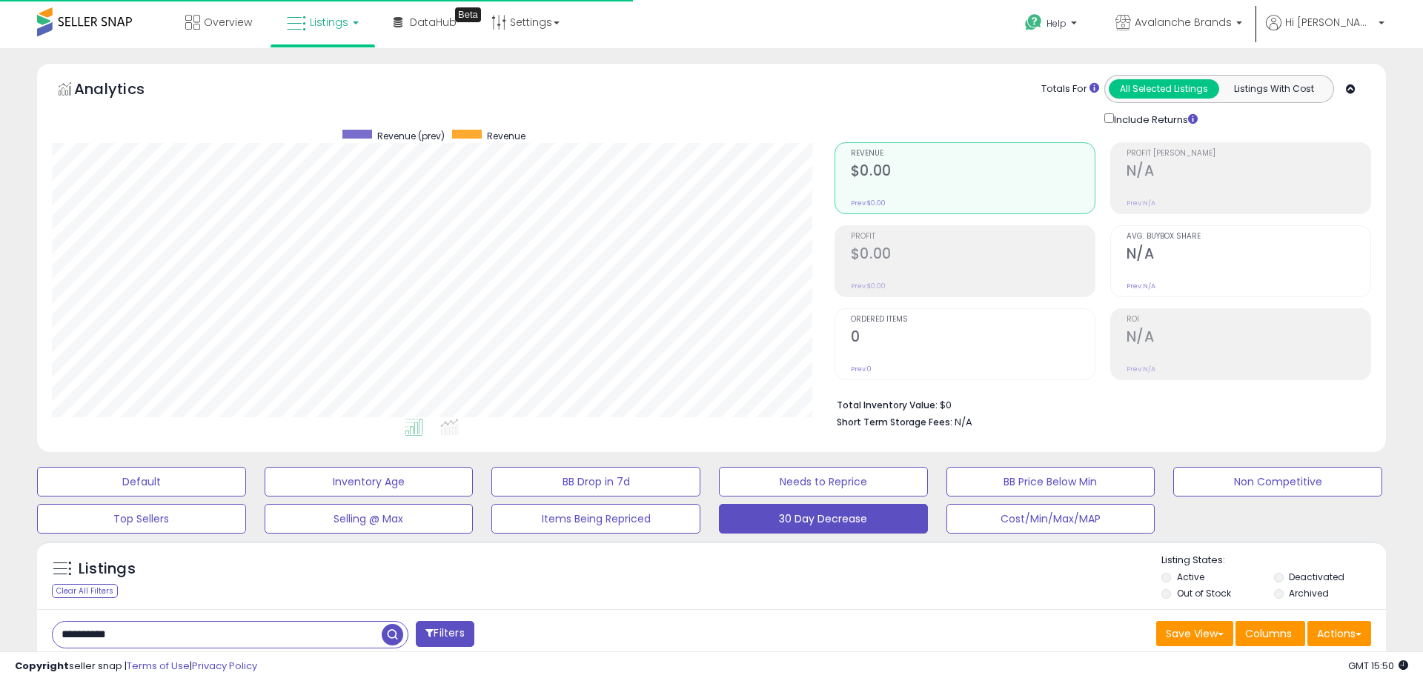 This screenshot has width=1423, height=681. What do you see at coordinates (1183, 22) in the screenshot?
I see `span: Avalanche Brands` at bounding box center [1183, 22].